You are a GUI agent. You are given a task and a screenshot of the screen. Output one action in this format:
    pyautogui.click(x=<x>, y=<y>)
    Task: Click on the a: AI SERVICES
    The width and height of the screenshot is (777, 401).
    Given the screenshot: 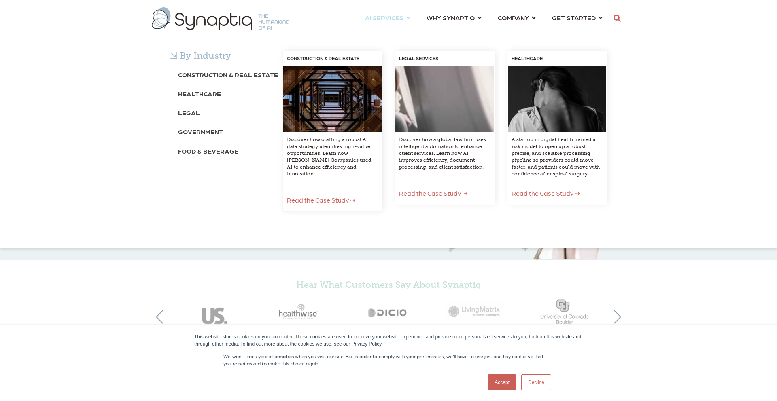 What is the action you would take?
    pyautogui.click(x=387, y=17)
    